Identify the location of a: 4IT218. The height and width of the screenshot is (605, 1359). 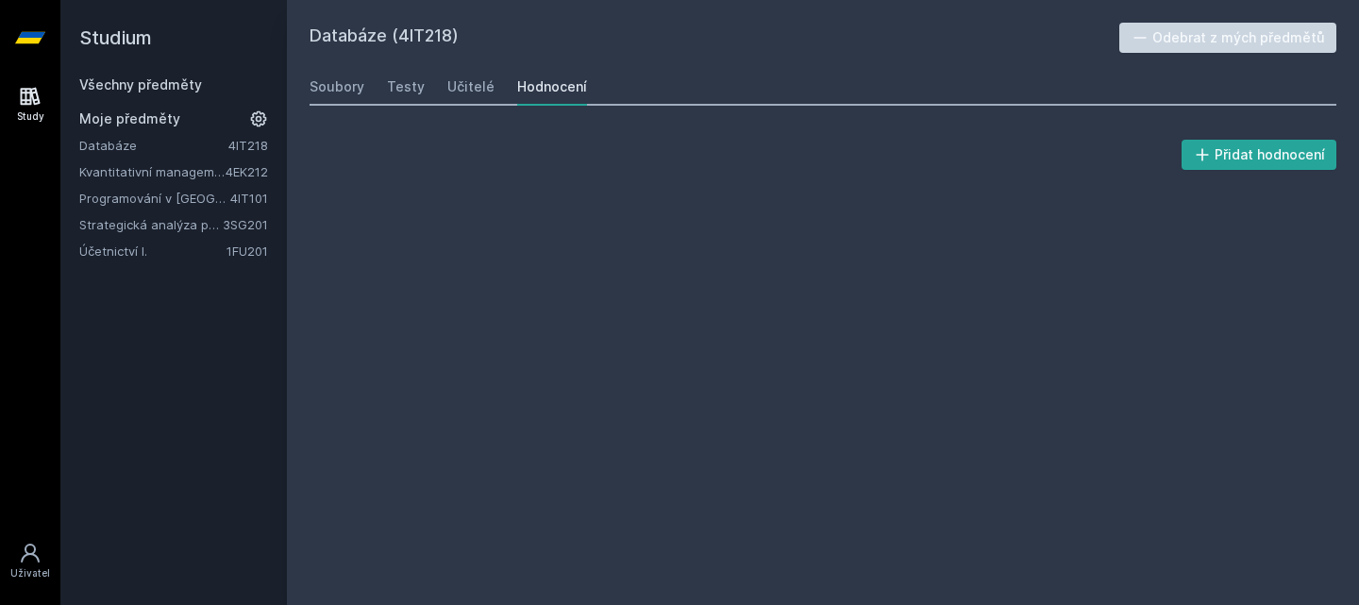
(248, 145).